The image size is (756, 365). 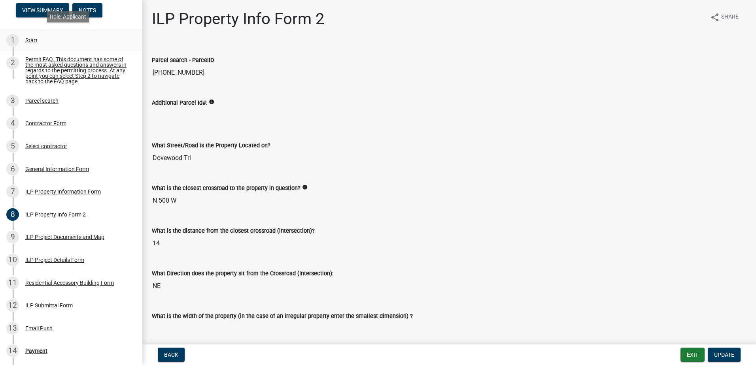 I want to click on button: shareShare, so click(x=724, y=17).